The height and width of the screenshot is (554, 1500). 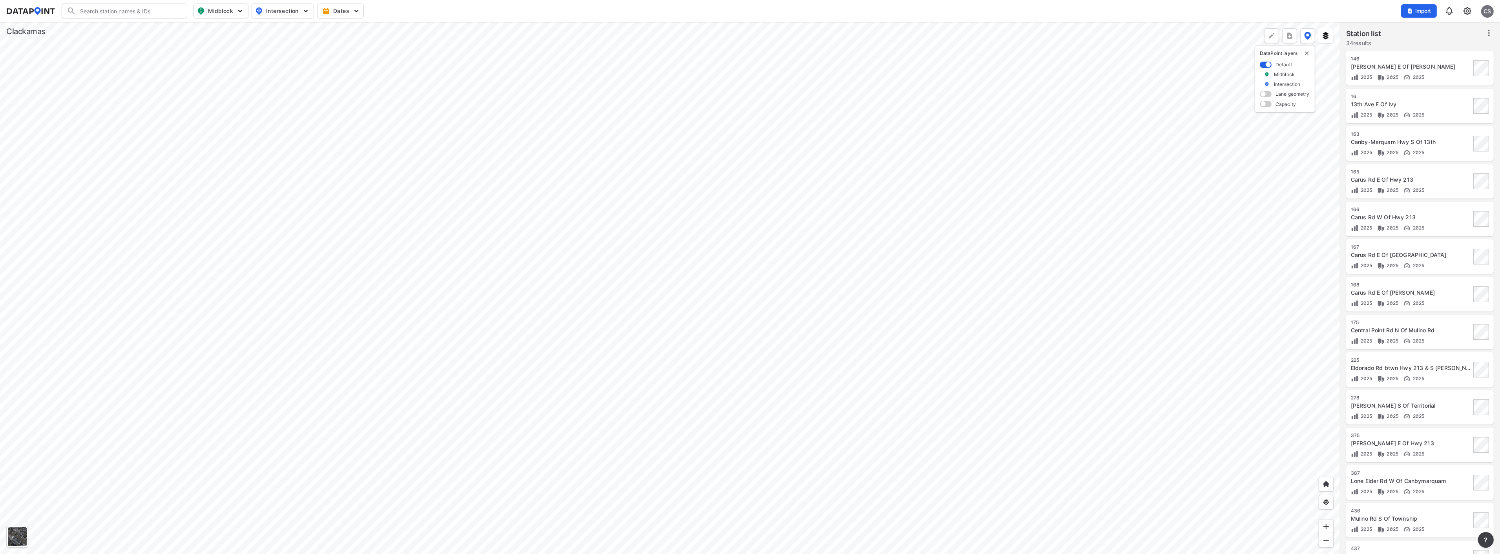 What do you see at coordinates (1411, 172) in the screenshot?
I see `div: 165` at bounding box center [1411, 172].